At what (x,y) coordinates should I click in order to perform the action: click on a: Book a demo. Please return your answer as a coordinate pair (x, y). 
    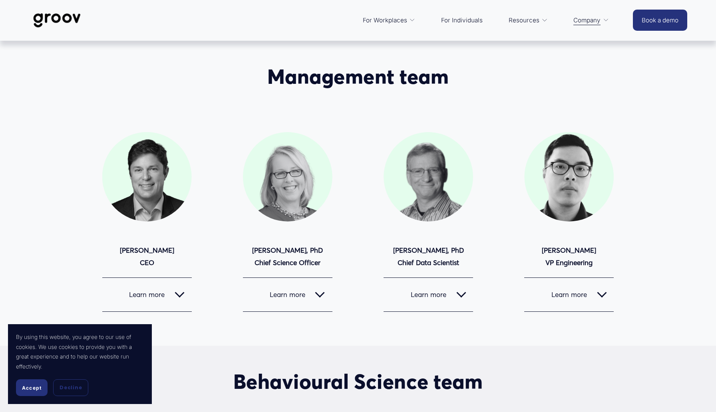
    Looking at the image, I should click on (660, 20).